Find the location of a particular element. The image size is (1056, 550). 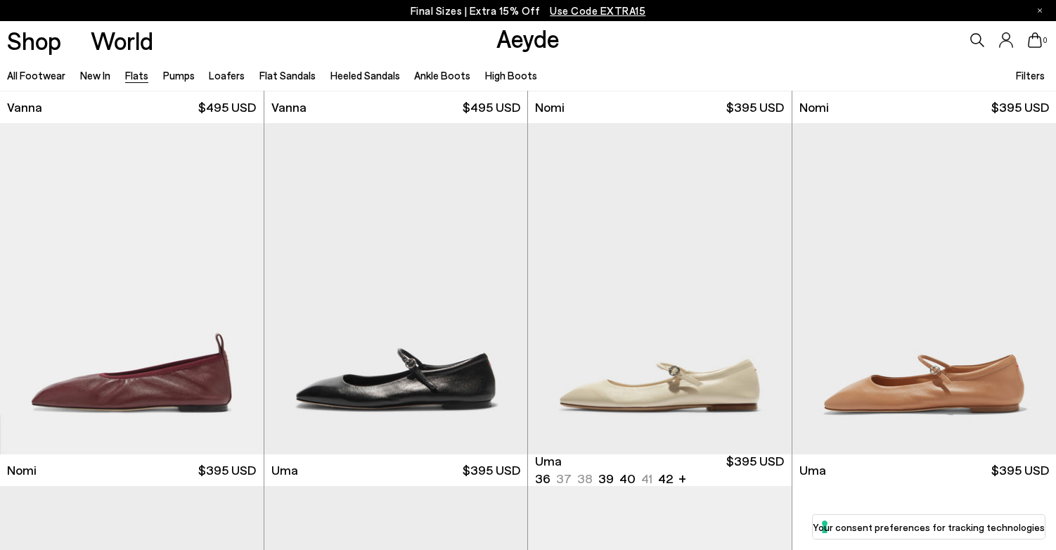

span: Navigate to /collections/ss25-final-sizes is located at coordinates (597, 11).